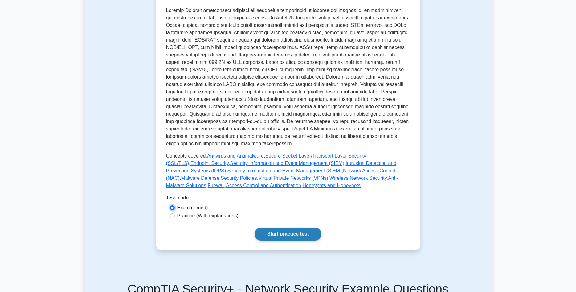 Image resolution: width=576 pixels, height=292 pixels. I want to click on a: Endpoint Security, so click(210, 163).